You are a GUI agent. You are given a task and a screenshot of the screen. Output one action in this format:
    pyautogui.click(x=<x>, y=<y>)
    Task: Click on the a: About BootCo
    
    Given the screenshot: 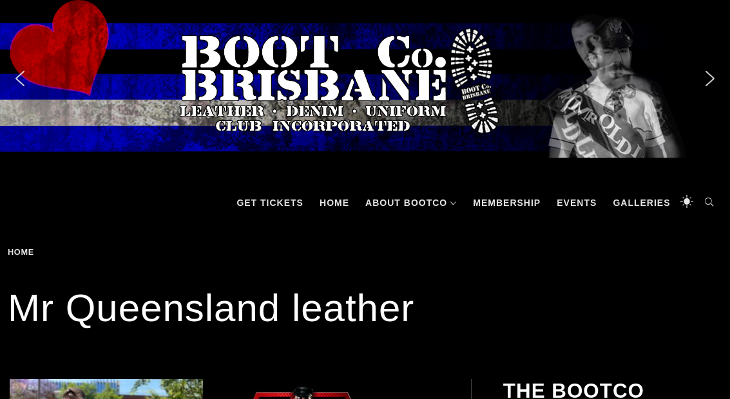 What is the action you would take?
    pyautogui.click(x=411, y=203)
    